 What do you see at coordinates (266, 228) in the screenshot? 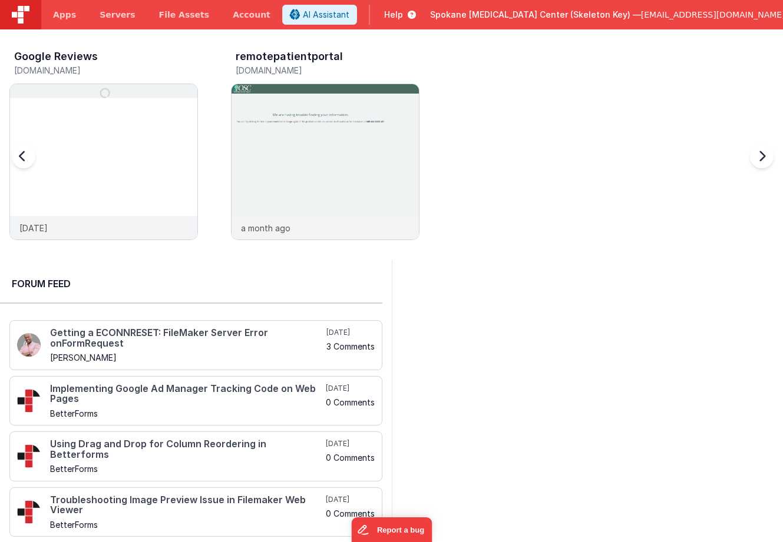
I see `p: a month ago` at bounding box center [266, 228].